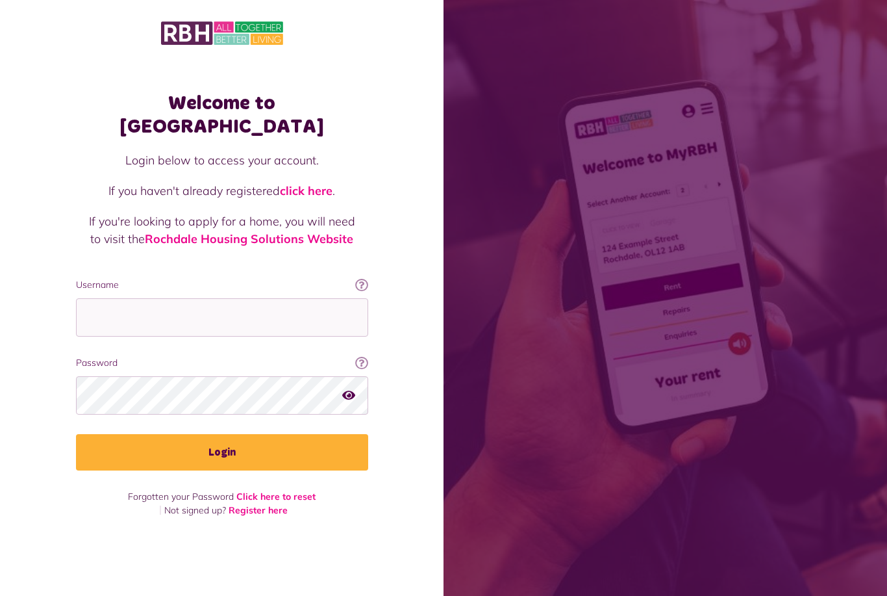  I want to click on p: If you're looking to apply for a home, you will need to visit the, so click(222, 230).